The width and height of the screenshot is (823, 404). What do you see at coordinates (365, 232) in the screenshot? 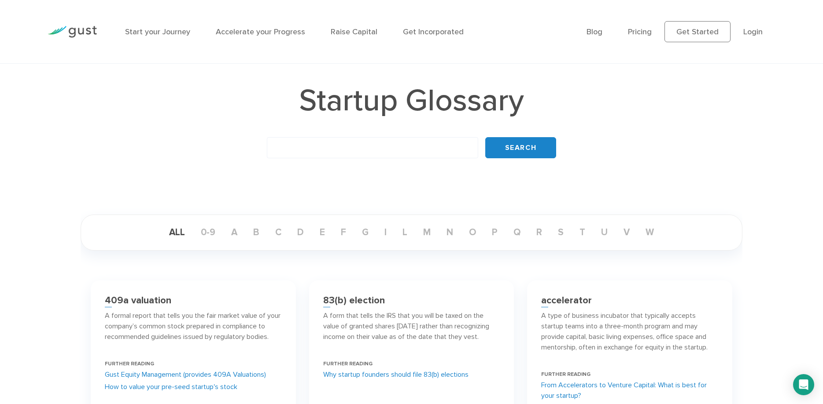
I see `a: g` at bounding box center [365, 232].